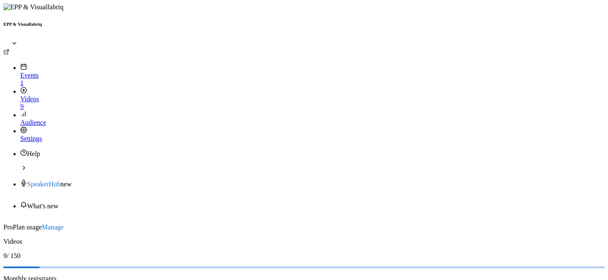  I want to click on span: 9, so click(5, 256).